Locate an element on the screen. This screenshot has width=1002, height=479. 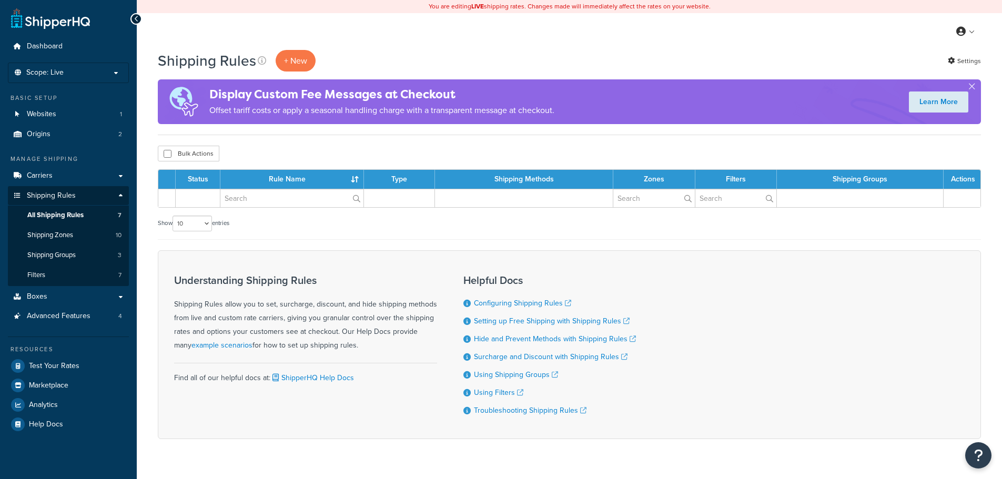
button: Open Resource Center is located at coordinates (978, 455).